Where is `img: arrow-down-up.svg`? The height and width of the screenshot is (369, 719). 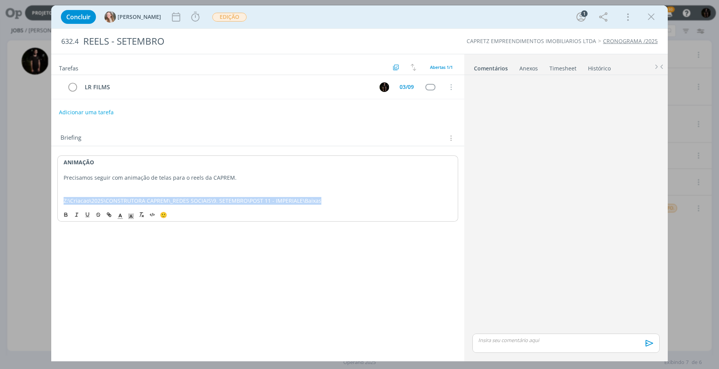
img: arrow-down-up.svg is located at coordinates (413, 67).